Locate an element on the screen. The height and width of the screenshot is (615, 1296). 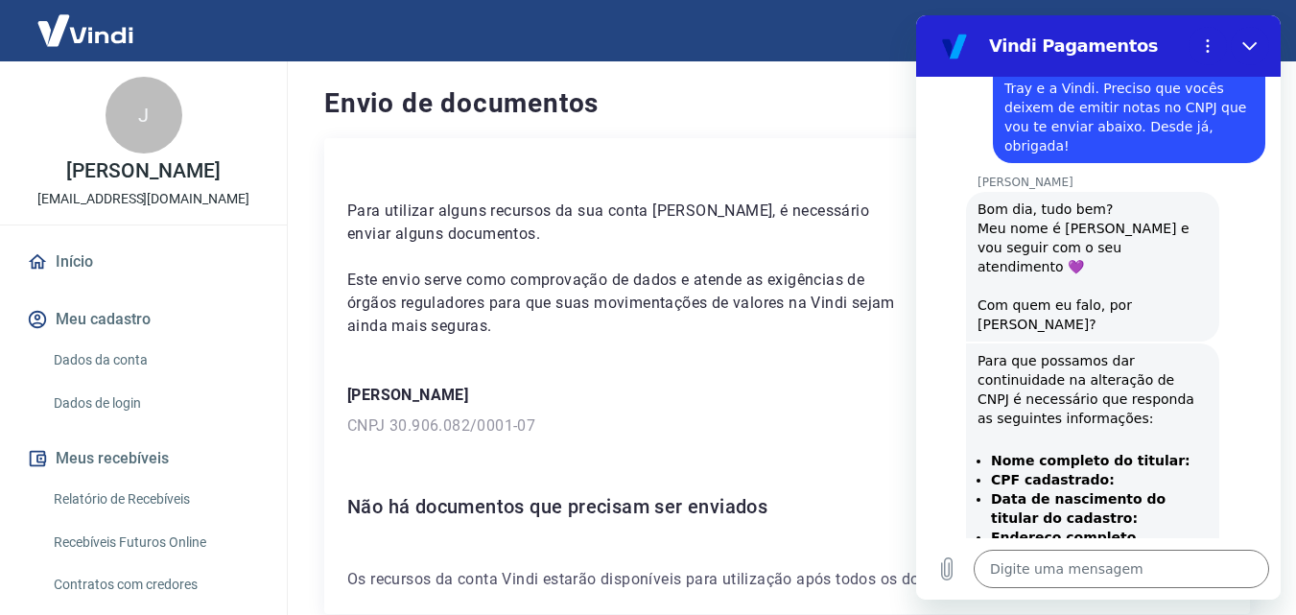
a: Contratos com credores is located at coordinates (154, 584).